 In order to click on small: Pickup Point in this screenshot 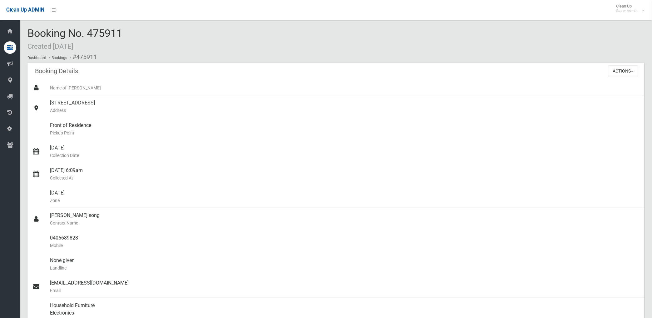, I will do `click(345, 133)`.